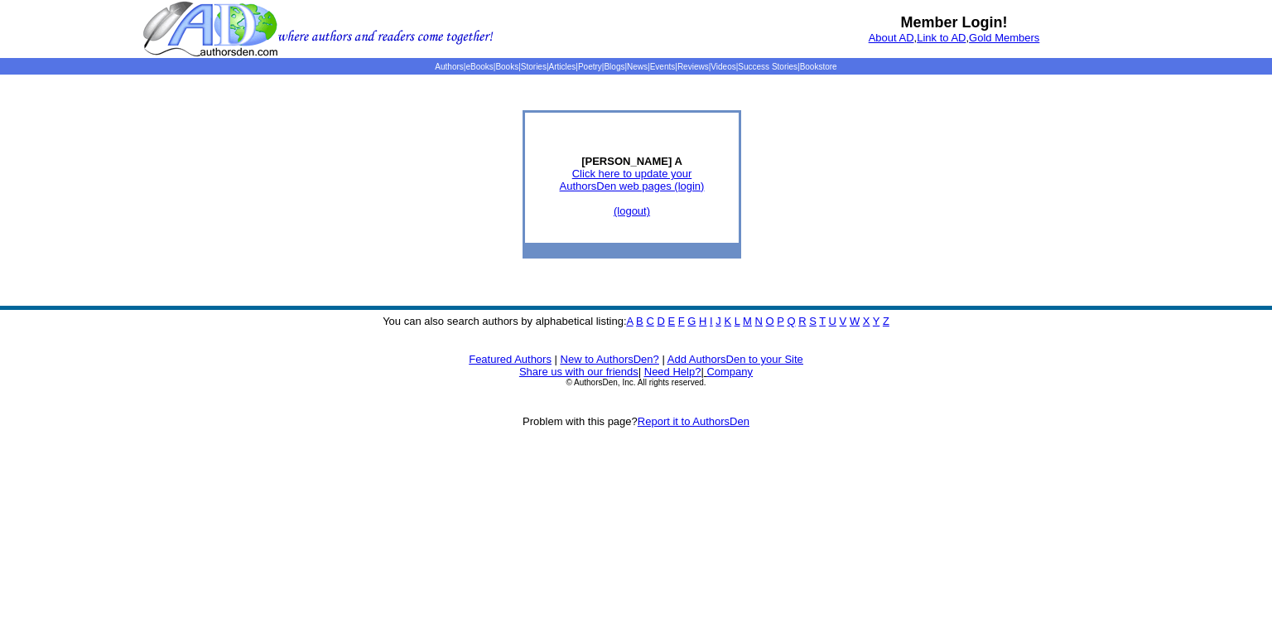 This screenshot has height=643, width=1272. Describe the element at coordinates (747, 321) in the screenshot. I see `a: M` at that location.